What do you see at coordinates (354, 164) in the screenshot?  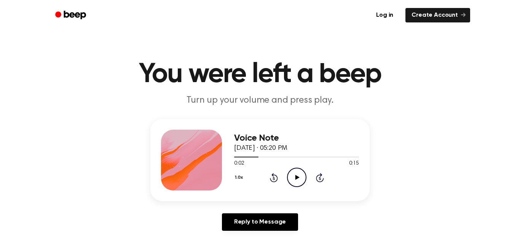 I see `span: 0:15` at bounding box center [354, 164].